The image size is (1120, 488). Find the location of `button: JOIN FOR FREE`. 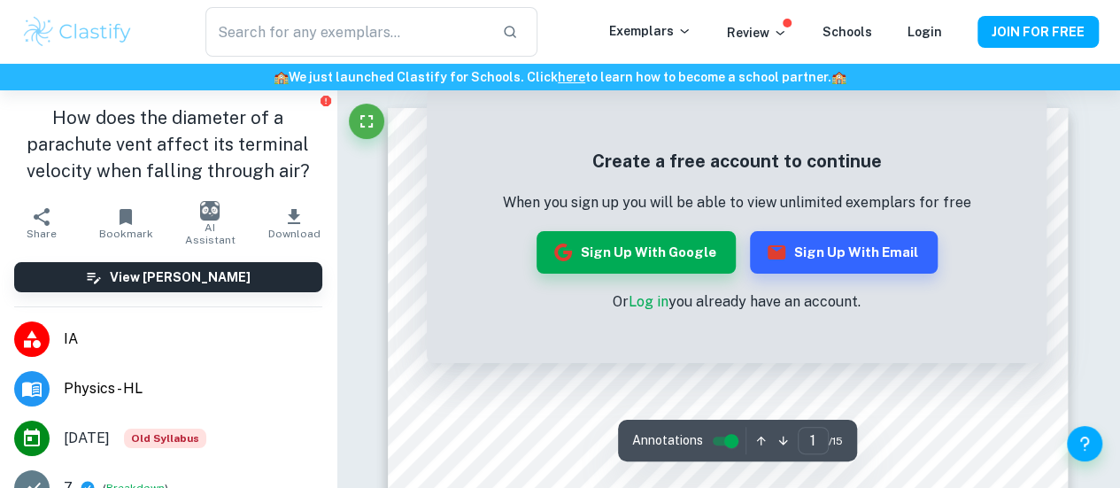

button: JOIN FOR FREE is located at coordinates (1038, 32).